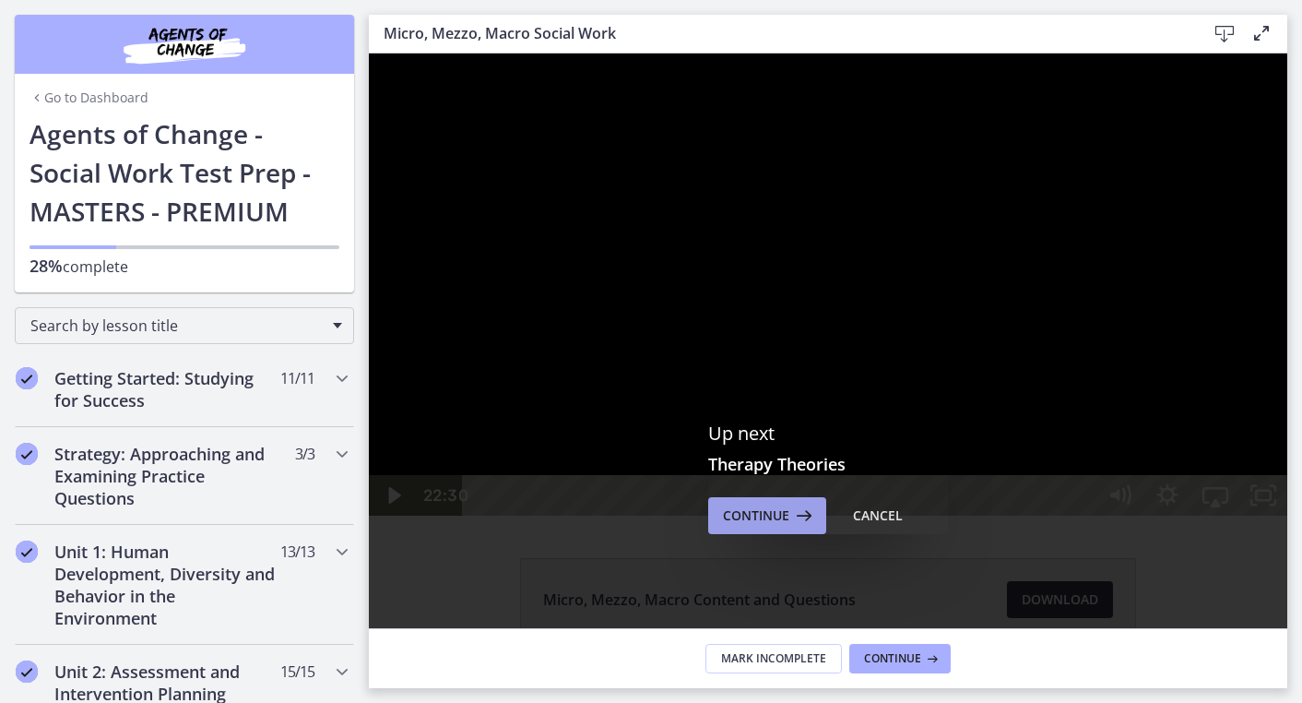  What do you see at coordinates (184, 266) in the screenshot?
I see `p: complete` at bounding box center [184, 266].